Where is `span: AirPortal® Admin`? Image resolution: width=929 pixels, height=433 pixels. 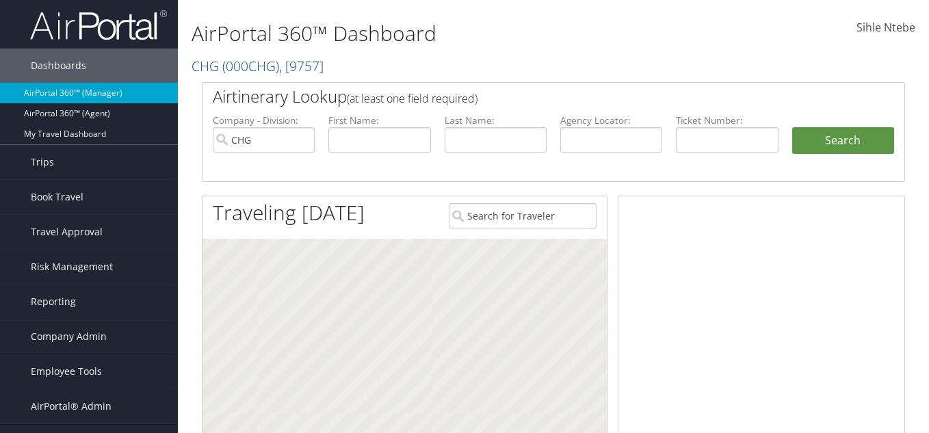 span: AirPortal® Admin is located at coordinates (71, 407).